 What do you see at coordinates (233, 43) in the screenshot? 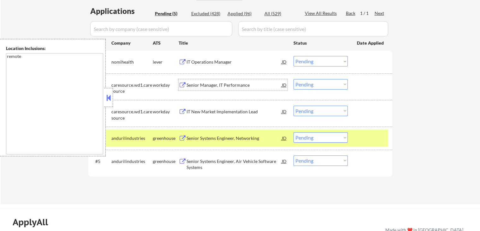
I see `div: Title` at bounding box center [233, 43].